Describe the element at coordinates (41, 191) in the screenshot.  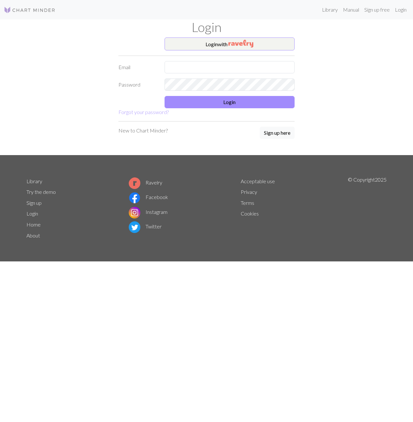
I see `a: Try the demo` at that location.